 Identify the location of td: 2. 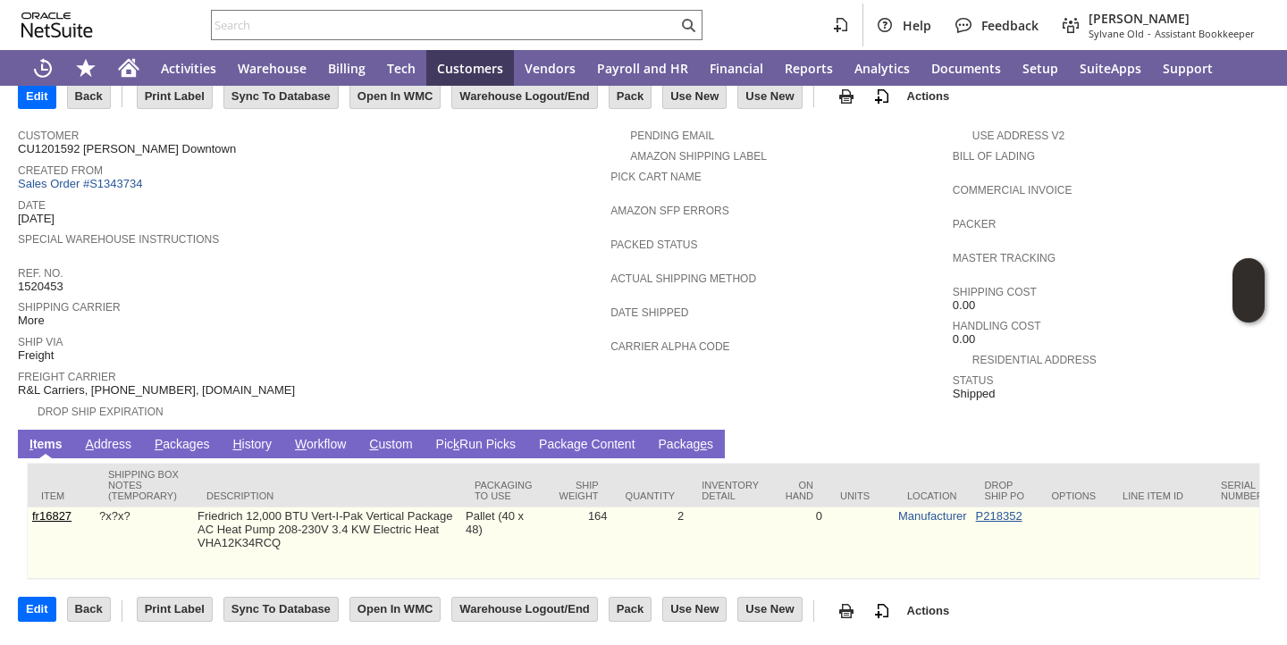
(651, 543).